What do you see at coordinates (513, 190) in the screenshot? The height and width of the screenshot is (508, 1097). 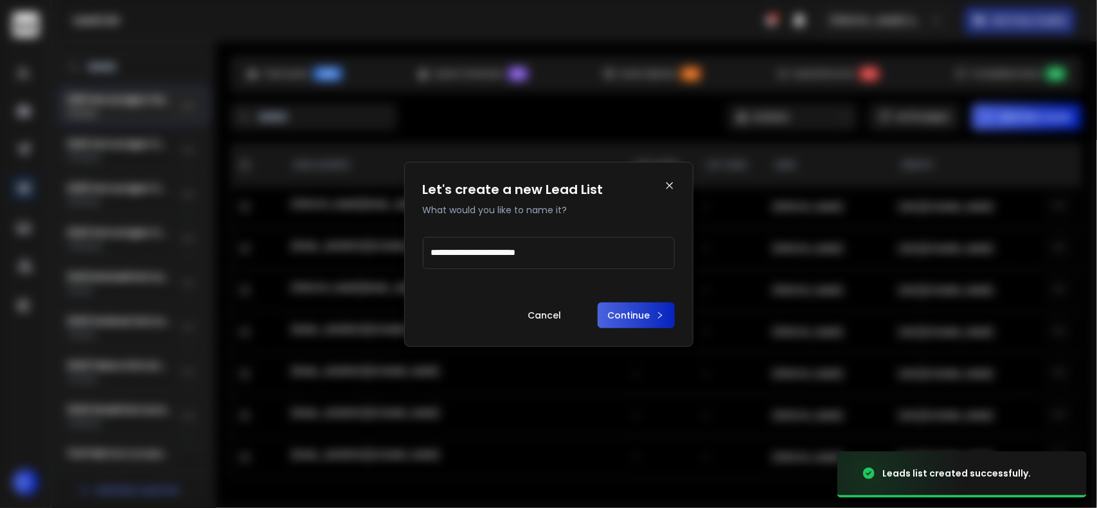 I see `h1: Let's create a new Lead List` at bounding box center [513, 190].